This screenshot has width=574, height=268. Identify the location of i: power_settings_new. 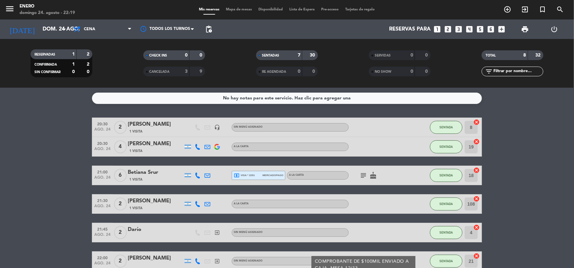
(554, 29).